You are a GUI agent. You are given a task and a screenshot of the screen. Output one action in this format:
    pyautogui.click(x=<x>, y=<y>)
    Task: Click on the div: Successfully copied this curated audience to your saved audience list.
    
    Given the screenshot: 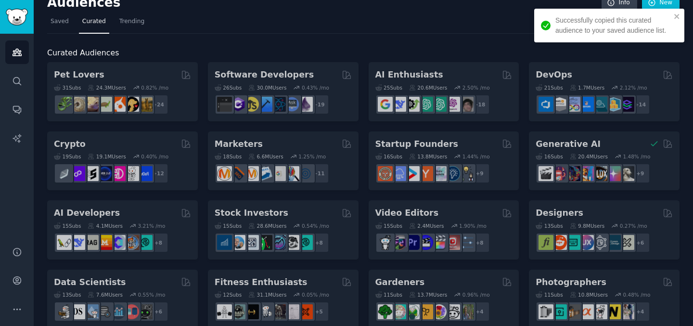 What is the action you would take?
    pyautogui.click(x=613, y=26)
    